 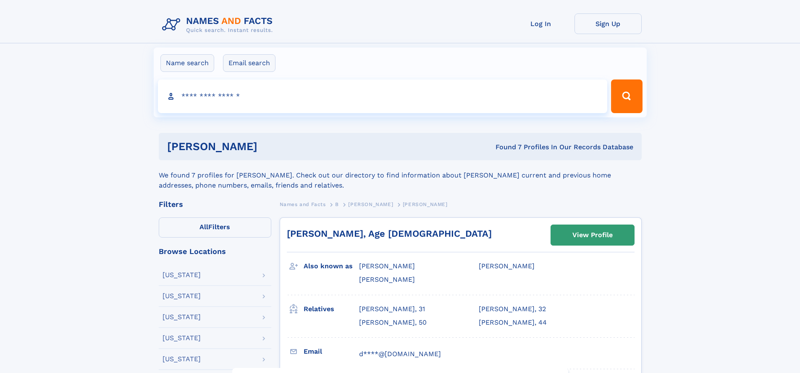 What do you see at coordinates (337, 204) in the screenshot?
I see `span: B` at bounding box center [337, 204].